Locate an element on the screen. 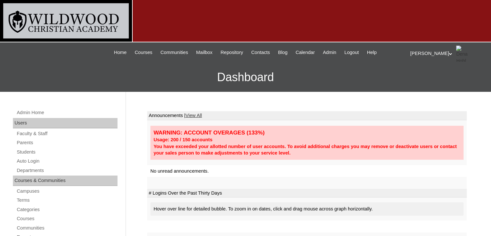 The height and width of the screenshot is (236, 491). a: Calendar is located at coordinates (305, 52).